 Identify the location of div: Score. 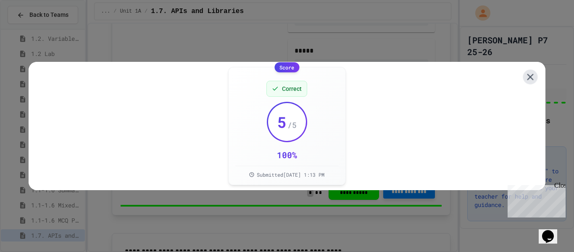
(287, 67).